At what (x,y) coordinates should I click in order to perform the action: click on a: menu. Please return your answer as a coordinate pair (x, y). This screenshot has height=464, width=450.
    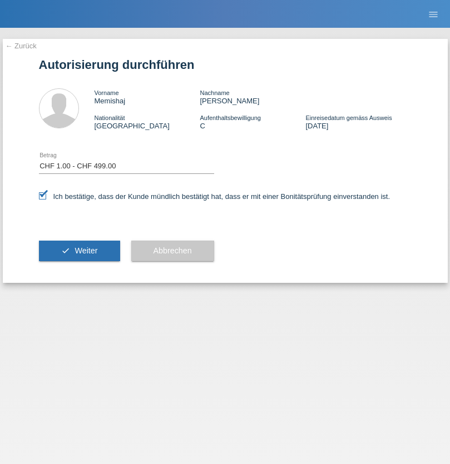
    Looking at the image, I should click on (433, 14).